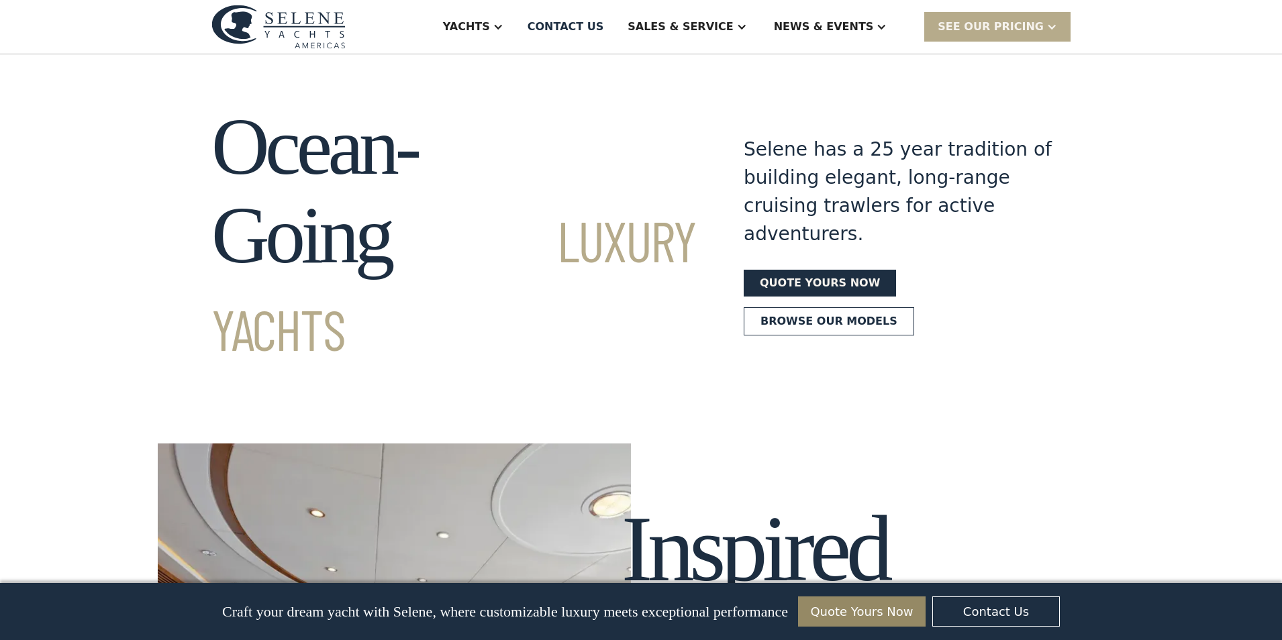 The image size is (1282, 640). What do you see at coordinates (996, 612) in the screenshot?
I see `a: Contact Us` at bounding box center [996, 612].